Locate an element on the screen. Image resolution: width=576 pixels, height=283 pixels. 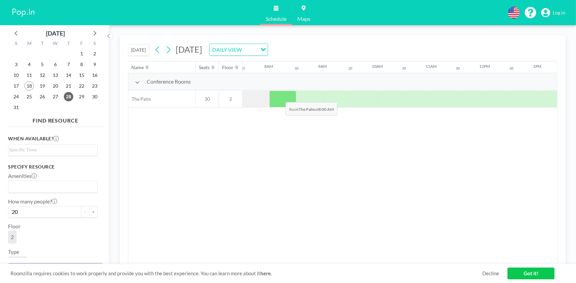
label: Amenities is located at coordinates (22, 176).